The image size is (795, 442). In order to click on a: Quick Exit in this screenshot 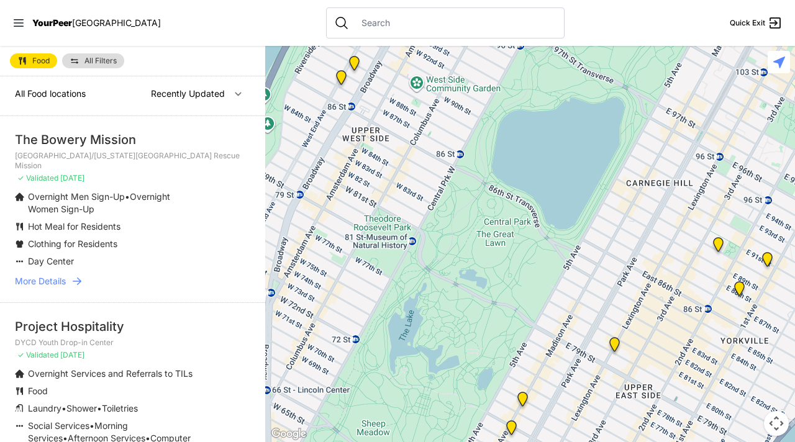, I will do `click(755, 23)`.